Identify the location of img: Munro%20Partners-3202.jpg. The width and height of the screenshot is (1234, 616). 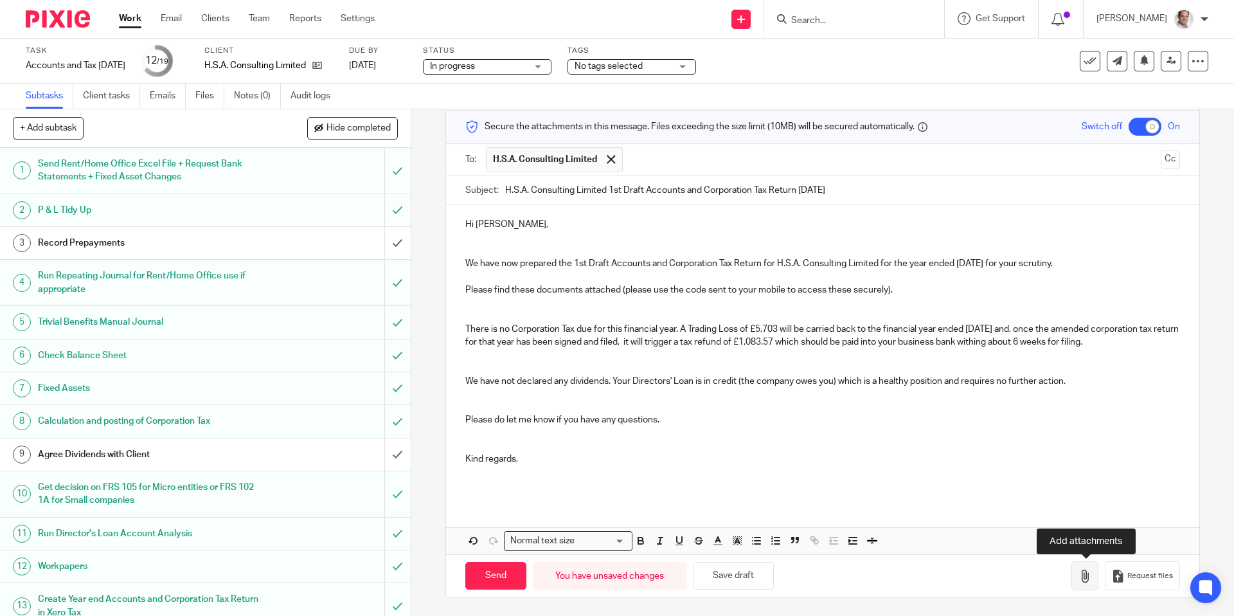
(1184, 19).